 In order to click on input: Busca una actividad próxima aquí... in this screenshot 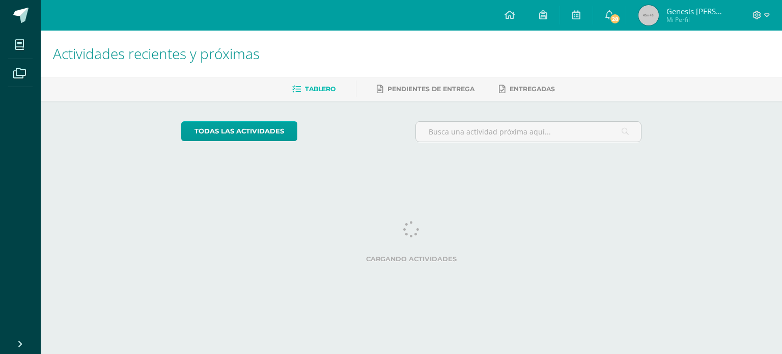, I will do `click(529, 131)`.